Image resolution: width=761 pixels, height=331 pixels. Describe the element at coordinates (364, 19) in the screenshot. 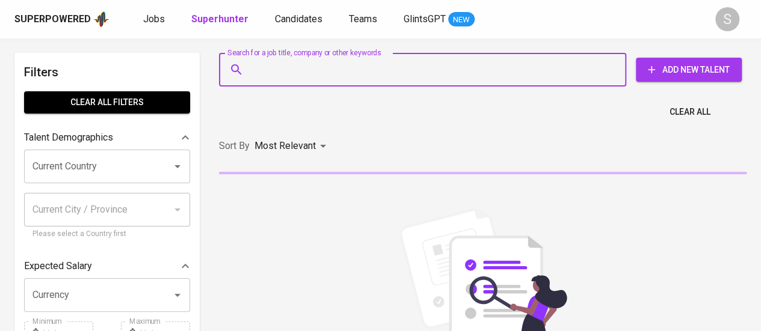

I see `a: Teams` at that location.